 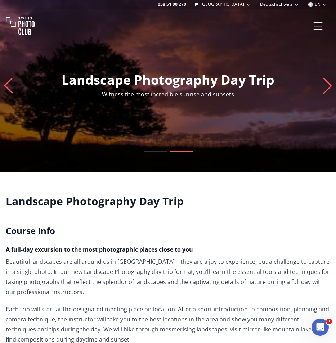 What do you see at coordinates (172, 4) in the screenshot?
I see `a: 058 51 00 270` at bounding box center [172, 4].